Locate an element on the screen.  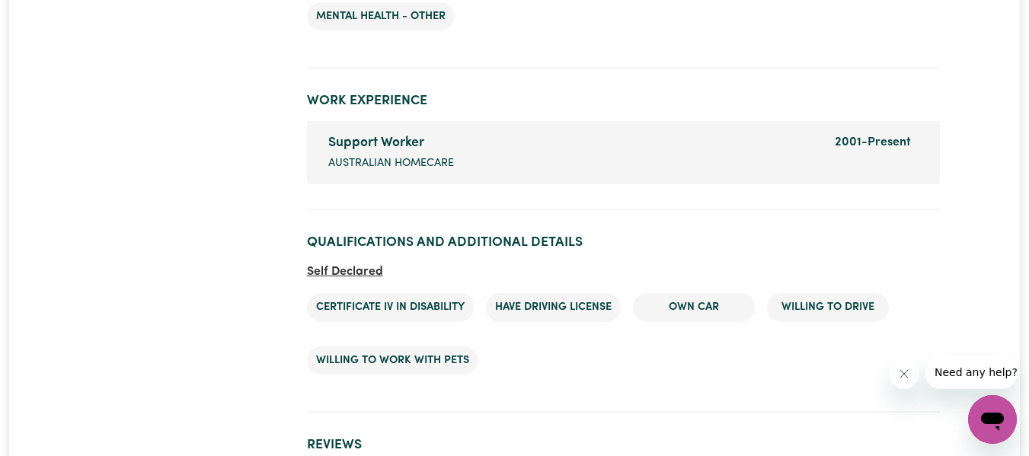
span: Australian Homecare is located at coordinates (391, 164).